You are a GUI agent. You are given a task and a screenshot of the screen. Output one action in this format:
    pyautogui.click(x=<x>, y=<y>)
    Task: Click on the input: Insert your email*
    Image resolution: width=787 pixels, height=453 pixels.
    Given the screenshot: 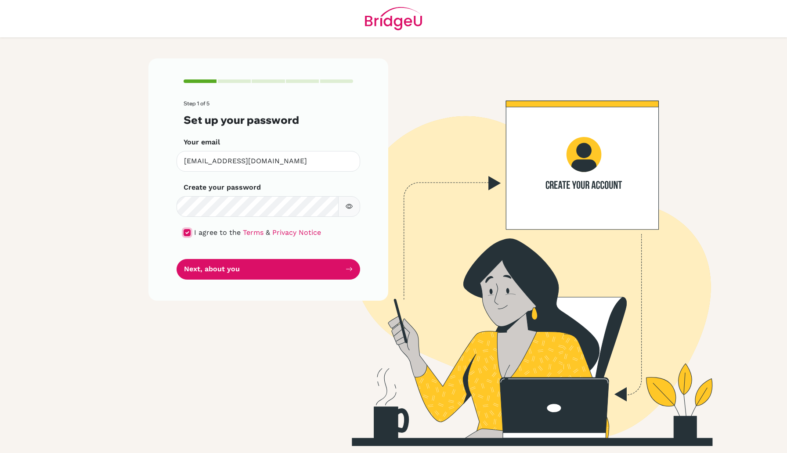 What is the action you would take?
    pyautogui.click(x=268, y=161)
    